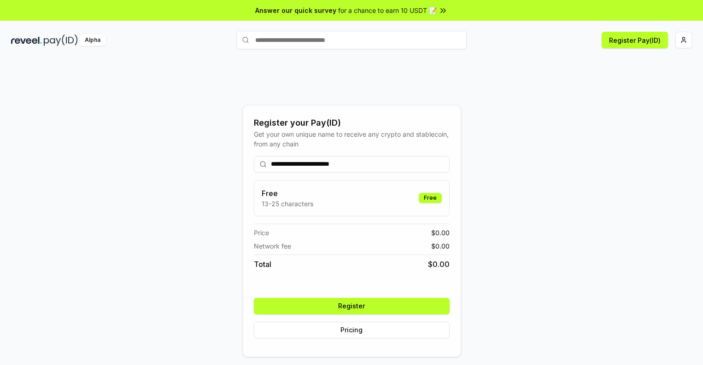 The image size is (703, 365). What do you see at coordinates (351, 306) in the screenshot?
I see `button: Register` at bounding box center [351, 306].